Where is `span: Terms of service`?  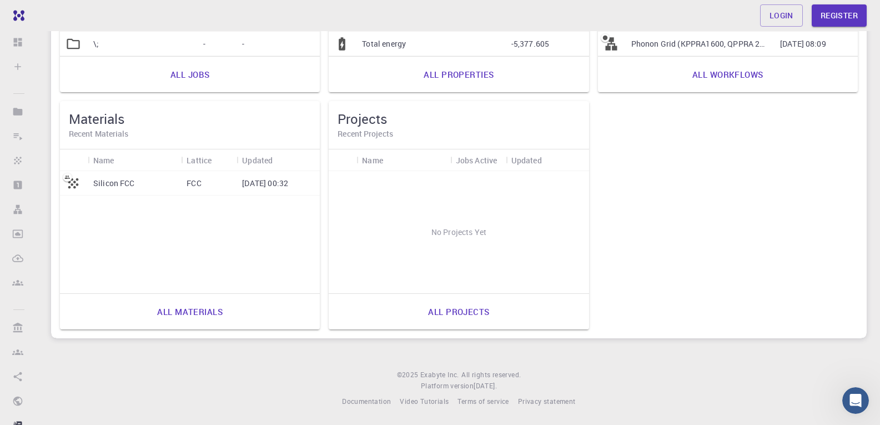 span: Terms of service is located at coordinates (483, 401).